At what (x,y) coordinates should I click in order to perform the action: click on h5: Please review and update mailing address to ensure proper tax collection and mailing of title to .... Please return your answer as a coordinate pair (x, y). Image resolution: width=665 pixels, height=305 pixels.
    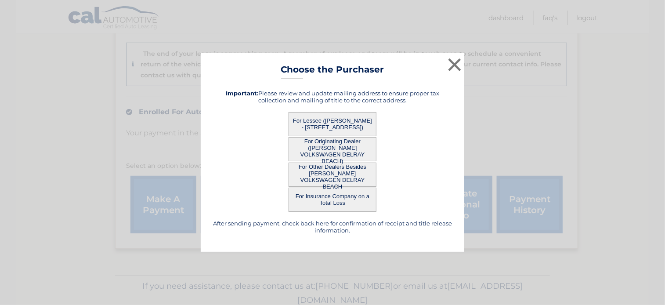
    Looking at the image, I should click on (333, 97).